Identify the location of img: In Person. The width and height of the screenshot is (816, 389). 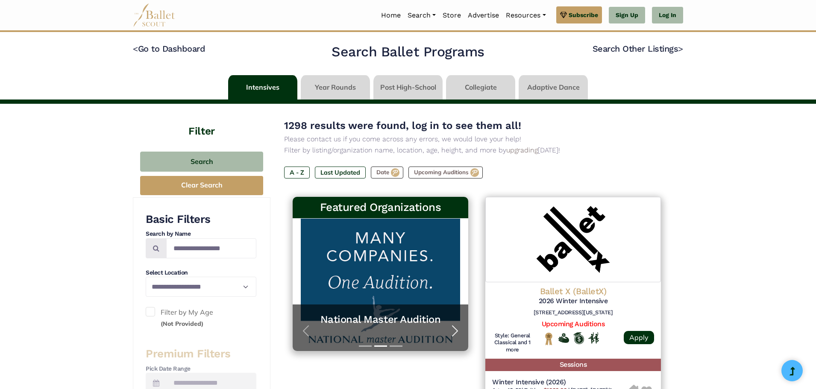
(593, 338).